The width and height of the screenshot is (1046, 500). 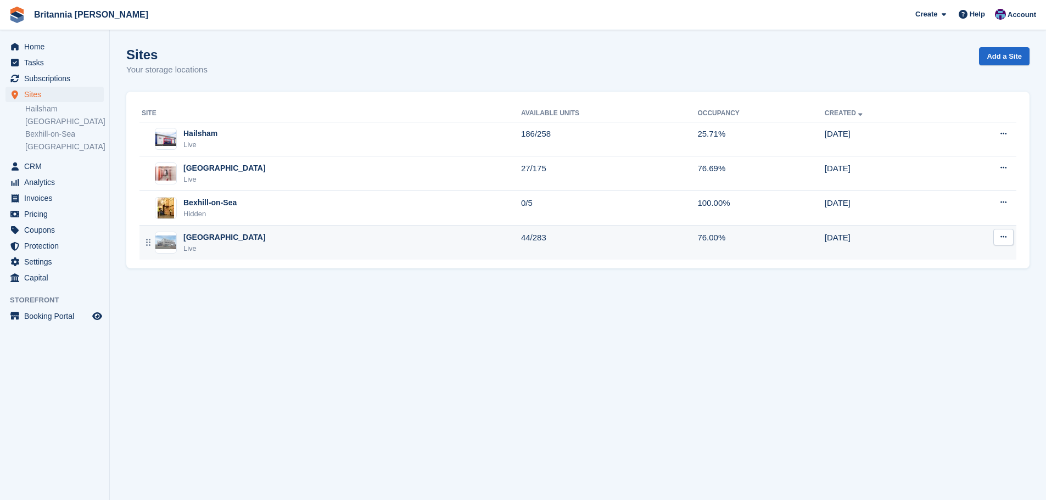 I want to click on p: Your storage locations, so click(x=167, y=70).